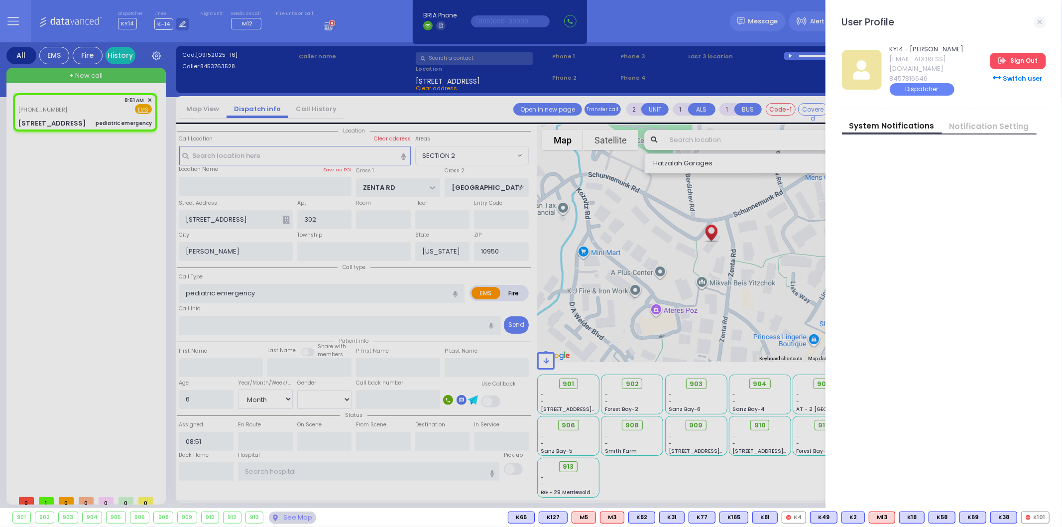  I want to click on div: K165, so click(734, 518).